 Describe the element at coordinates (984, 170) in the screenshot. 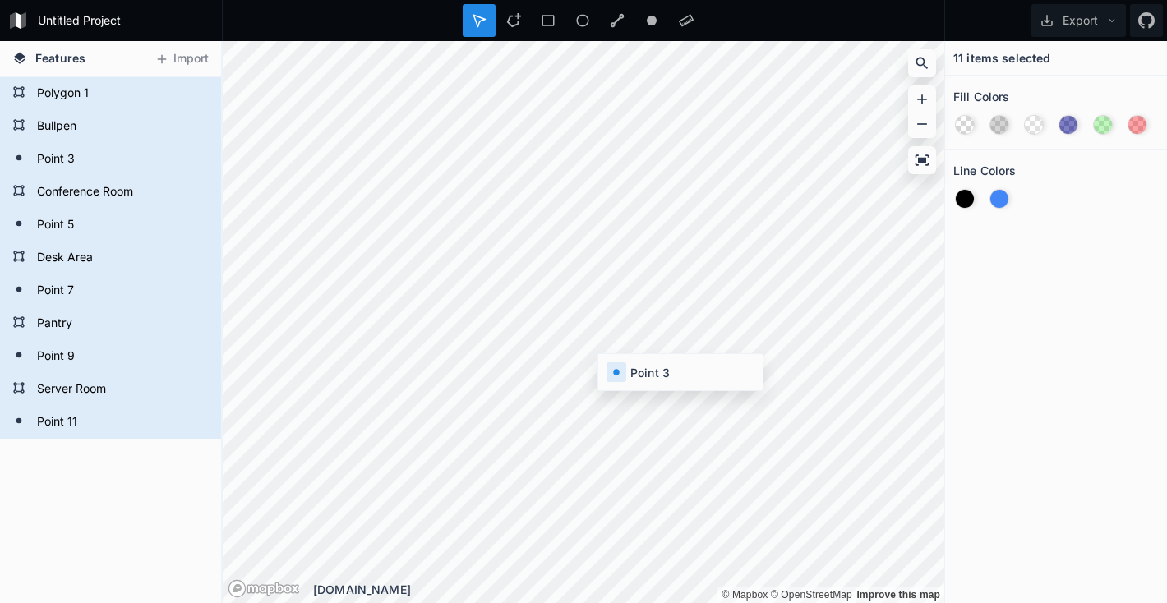

I see `h2: Line Colors` at that location.